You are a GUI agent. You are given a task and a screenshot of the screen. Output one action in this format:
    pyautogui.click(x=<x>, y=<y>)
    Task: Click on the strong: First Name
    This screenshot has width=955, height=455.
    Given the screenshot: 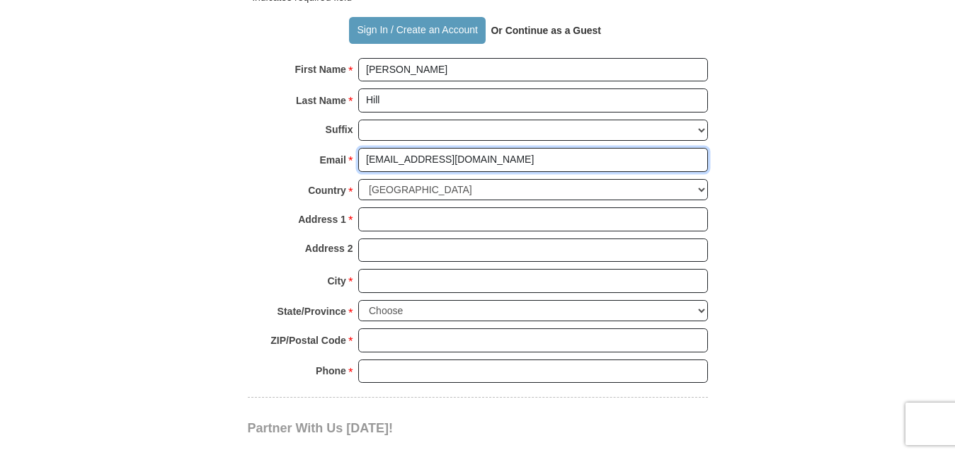 What is the action you would take?
    pyautogui.click(x=321, y=69)
    